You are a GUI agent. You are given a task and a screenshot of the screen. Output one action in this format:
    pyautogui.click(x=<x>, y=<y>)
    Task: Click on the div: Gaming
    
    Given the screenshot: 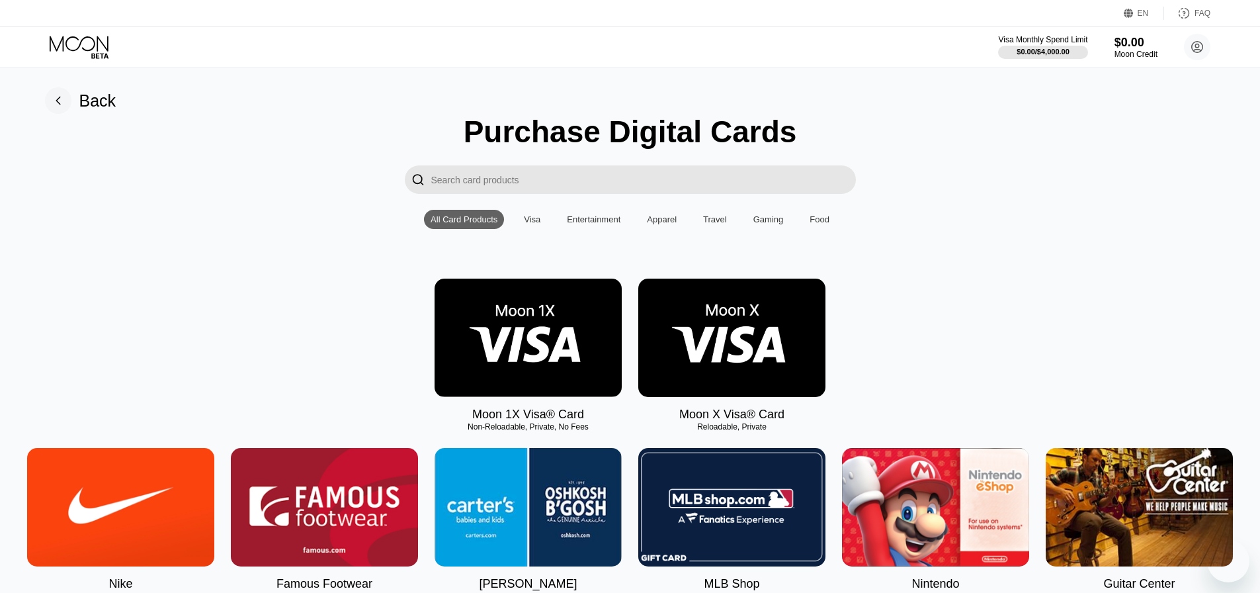 What is the action you would take?
    pyautogui.click(x=768, y=219)
    